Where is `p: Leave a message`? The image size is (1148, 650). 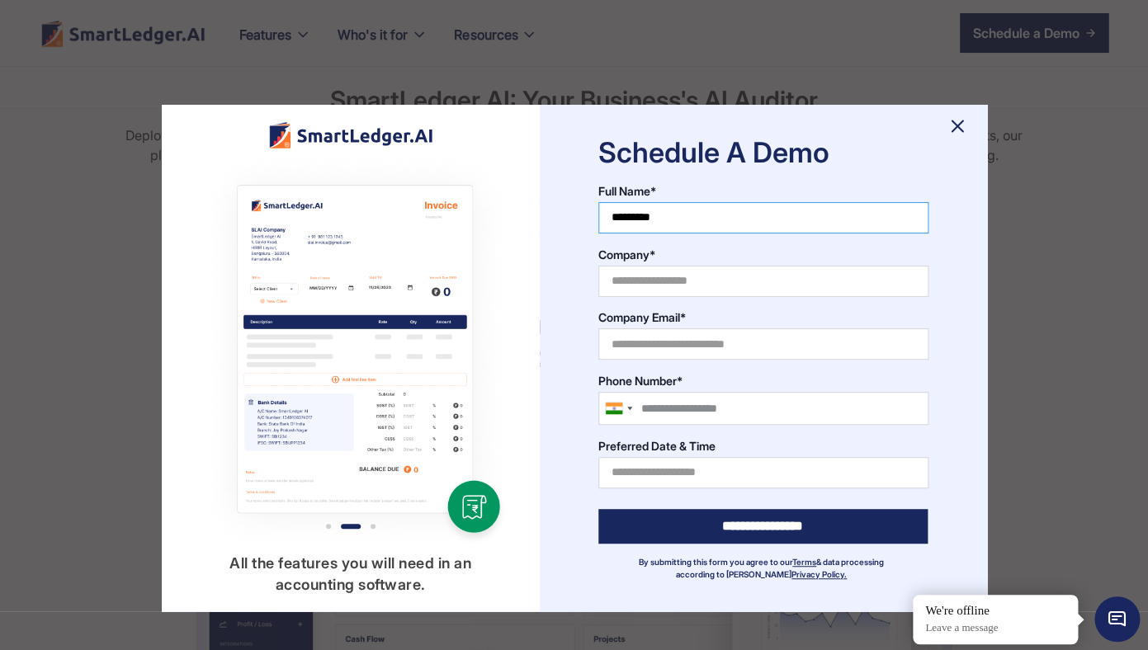
p: Leave a message is located at coordinates (995, 628).